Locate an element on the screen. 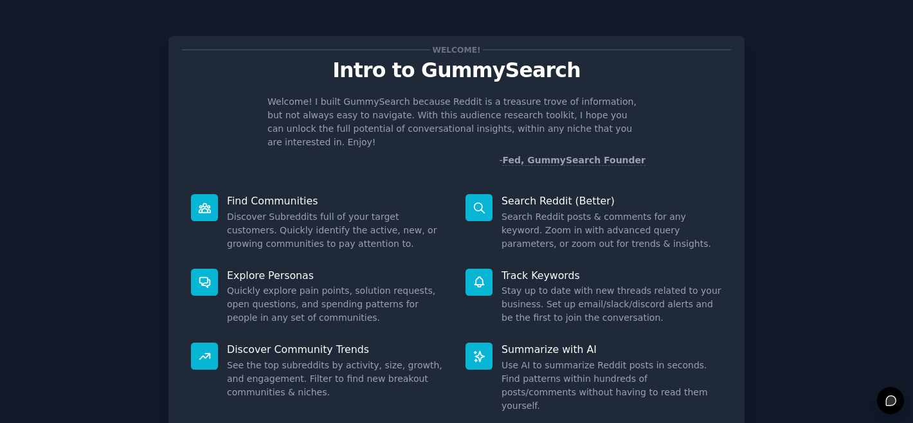 Image resolution: width=913 pixels, height=423 pixels. dd: See the top subreddits by activity, size, growth, and engagement. Filter to find new breakout com... is located at coordinates (337, 379).